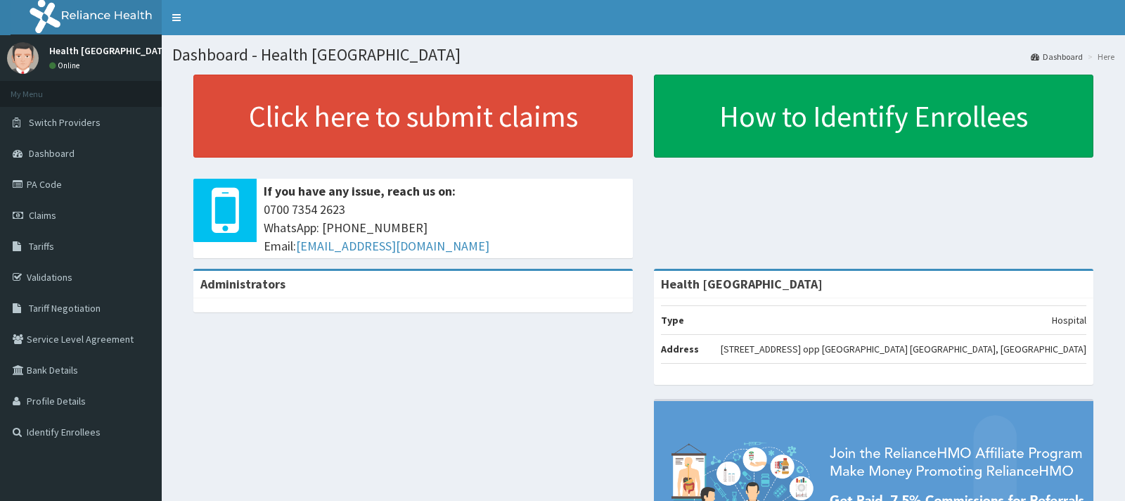 Image resolution: width=1125 pixels, height=501 pixels. I want to click on span: Tariff Negotiation, so click(65, 308).